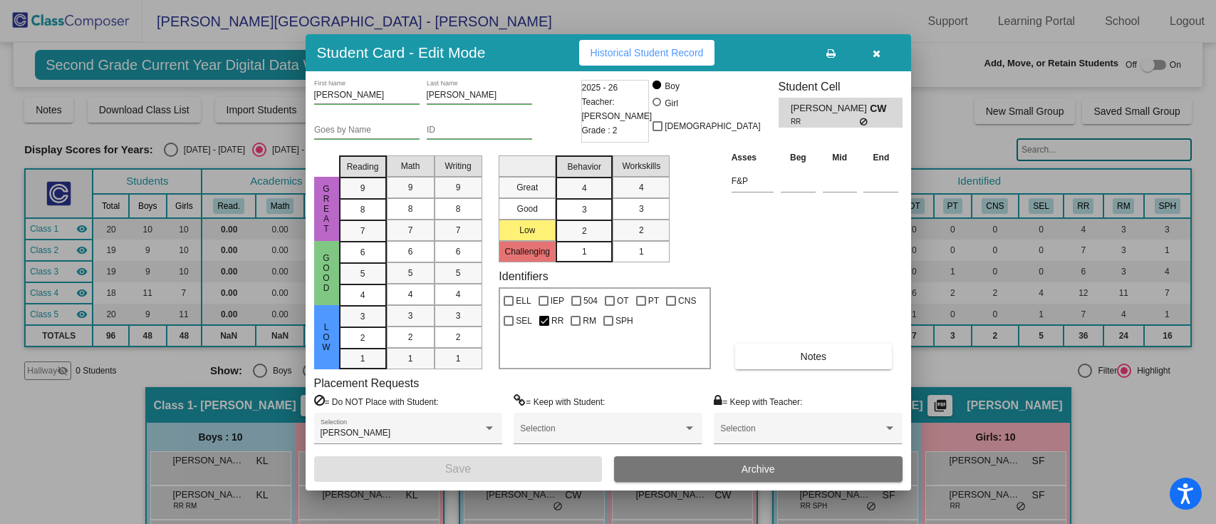 The height and width of the screenshot is (524, 1216). I want to click on input: assessment, so click(752, 181).